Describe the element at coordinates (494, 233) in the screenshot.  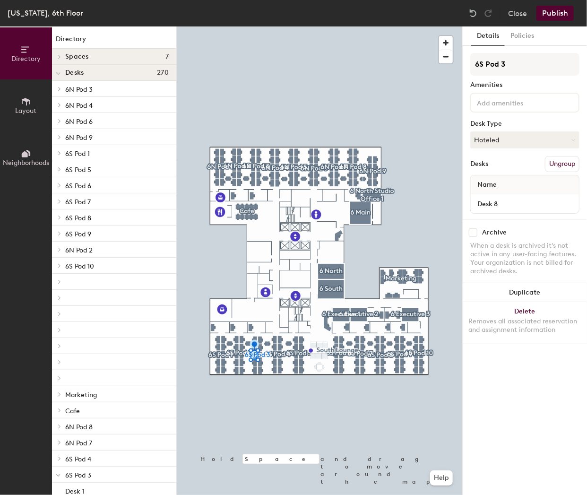
I see `div: Archive` at that location.